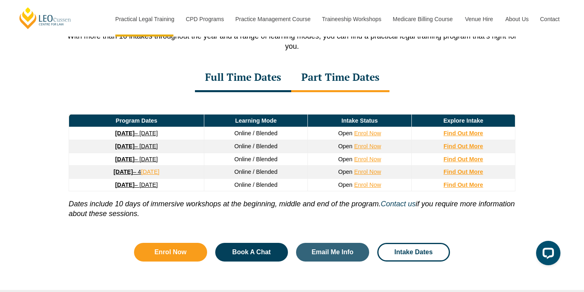 The width and height of the screenshot is (584, 292). What do you see at coordinates (478, 19) in the screenshot?
I see `a: Venue Hire` at bounding box center [478, 19].